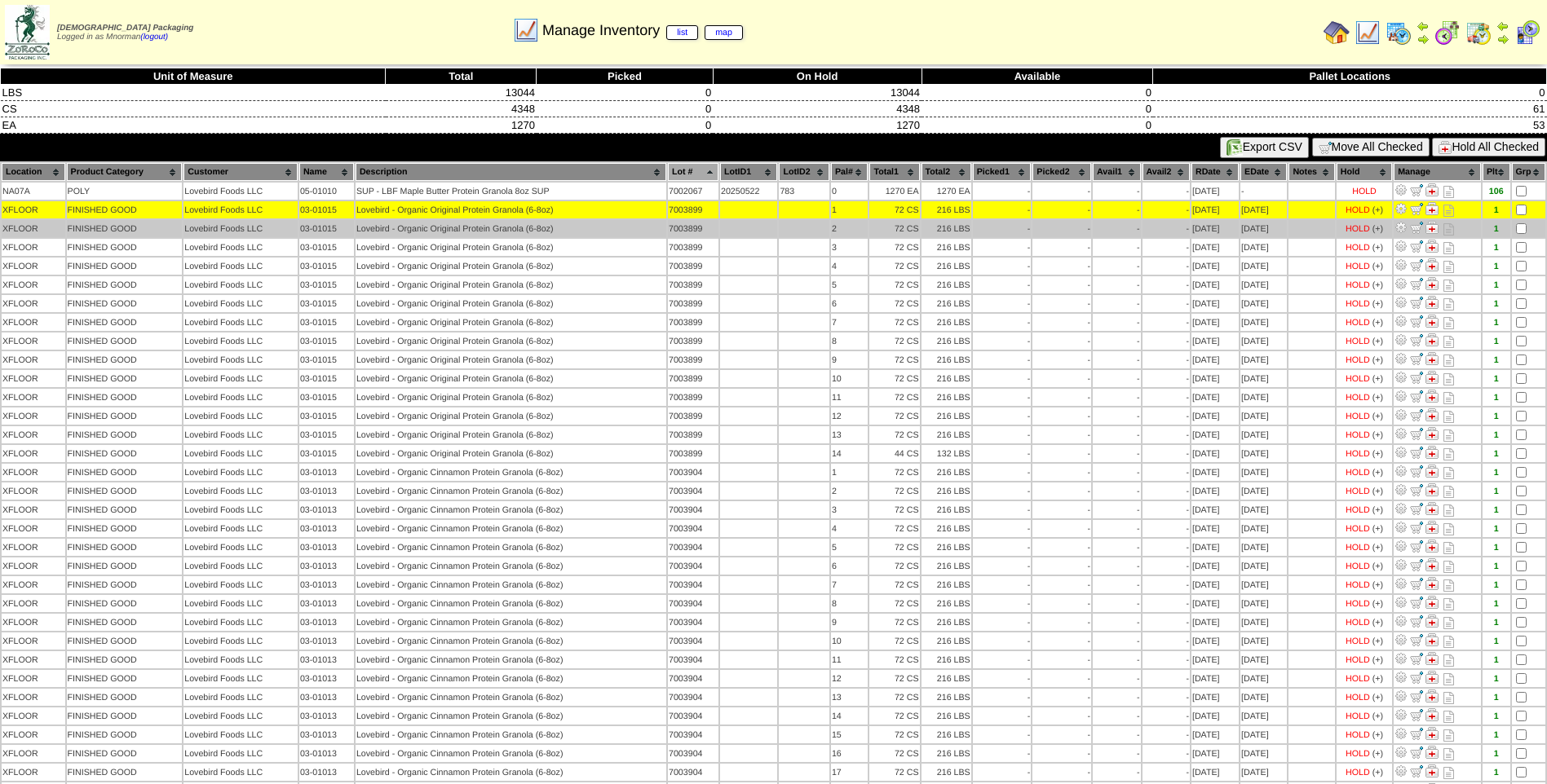 The height and width of the screenshot is (784, 1547). What do you see at coordinates (849, 285) in the screenshot?
I see `td: 5` at bounding box center [849, 285].